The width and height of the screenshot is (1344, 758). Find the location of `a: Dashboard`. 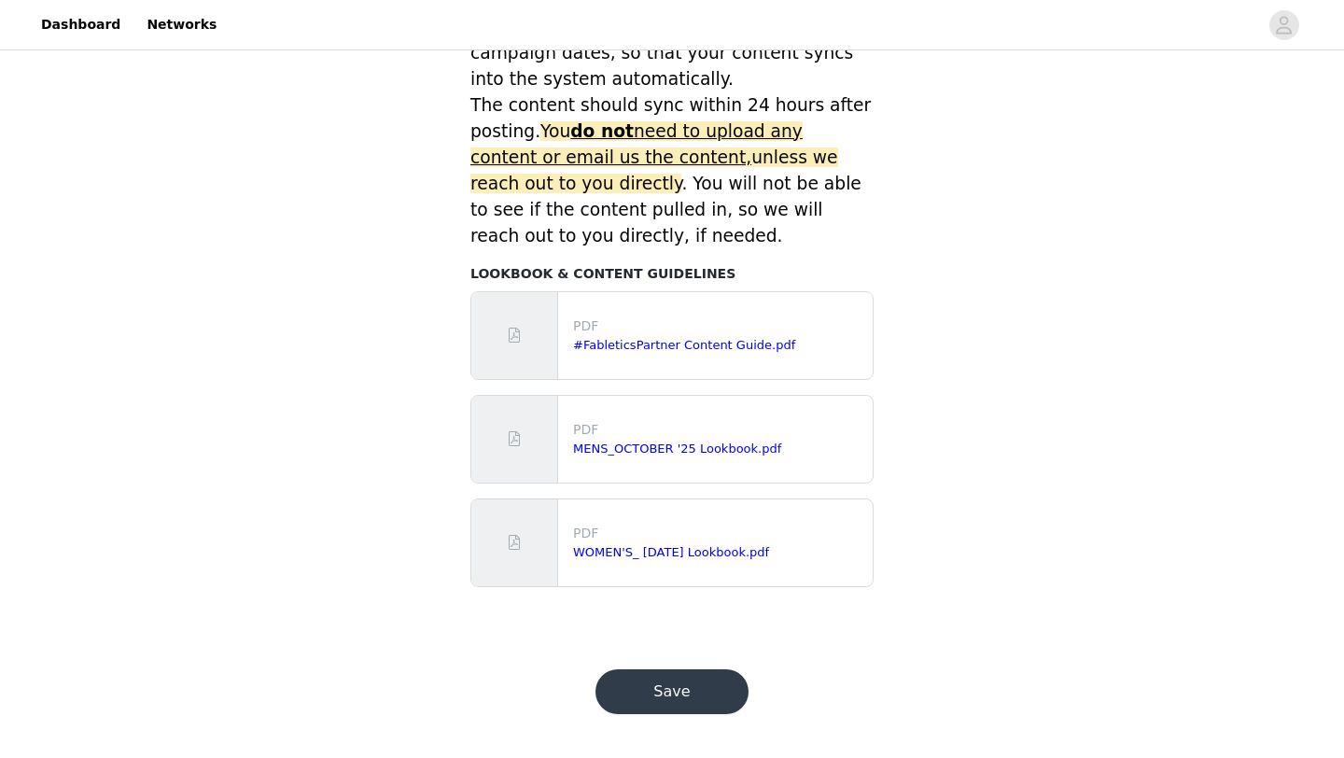

a: Dashboard is located at coordinates (80, 24).